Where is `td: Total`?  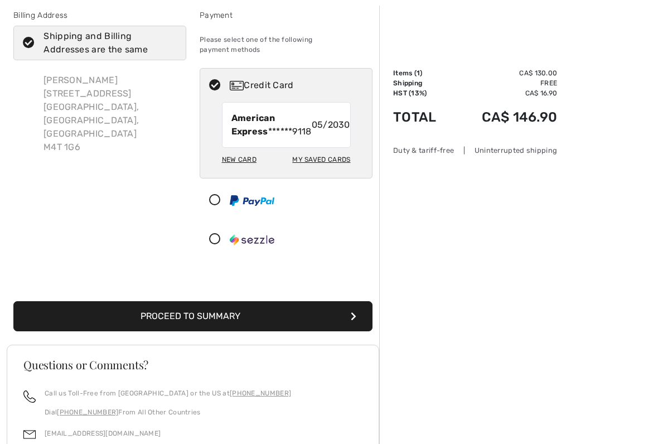 td: Total is located at coordinates (423, 117).